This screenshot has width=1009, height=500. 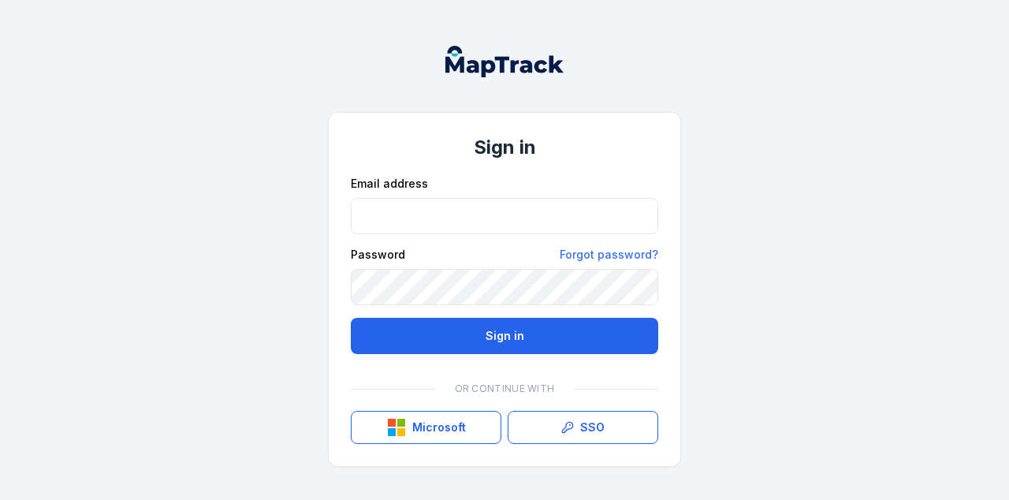 What do you see at coordinates (378, 255) in the screenshot?
I see `label: Password` at bounding box center [378, 255].